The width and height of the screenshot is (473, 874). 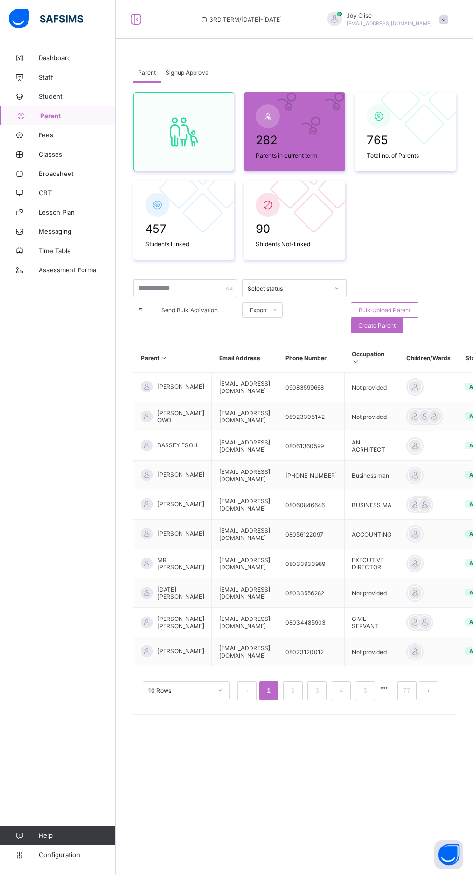 What do you see at coordinates (371, 534) in the screenshot?
I see `td: ACCOUNTING` at bounding box center [371, 534].